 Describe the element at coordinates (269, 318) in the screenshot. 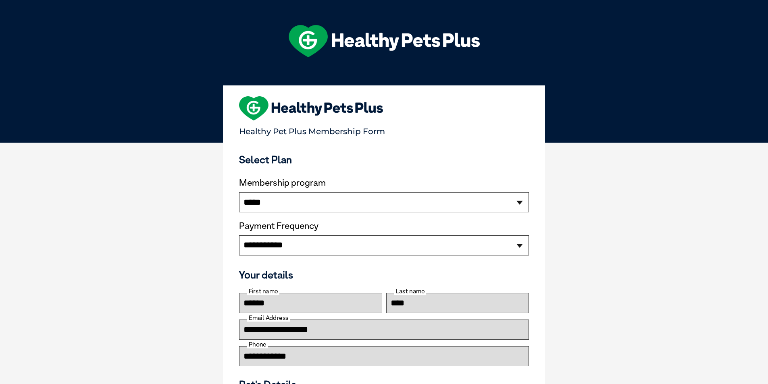

I see `label: Email Address` at that location.